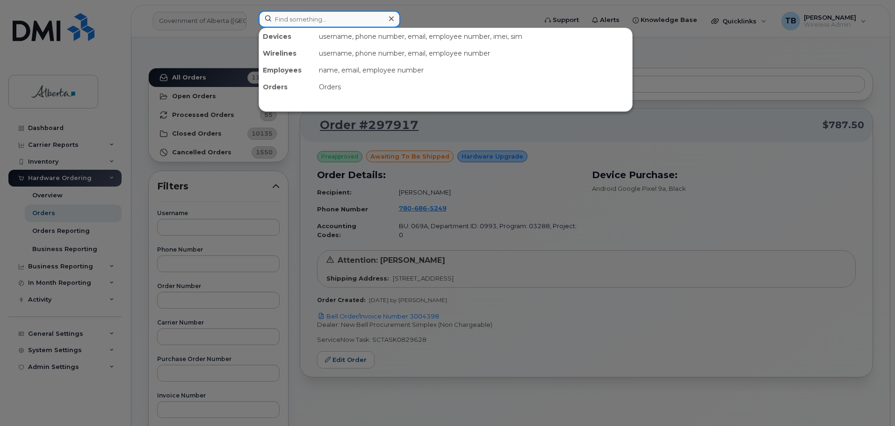 The image size is (895, 426). I want to click on input: Find something..., so click(329, 19).